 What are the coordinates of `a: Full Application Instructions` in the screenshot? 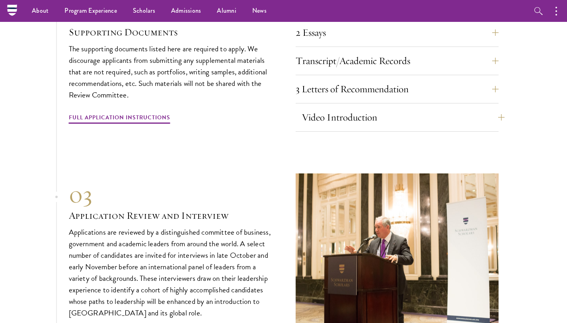 It's located at (119, 119).